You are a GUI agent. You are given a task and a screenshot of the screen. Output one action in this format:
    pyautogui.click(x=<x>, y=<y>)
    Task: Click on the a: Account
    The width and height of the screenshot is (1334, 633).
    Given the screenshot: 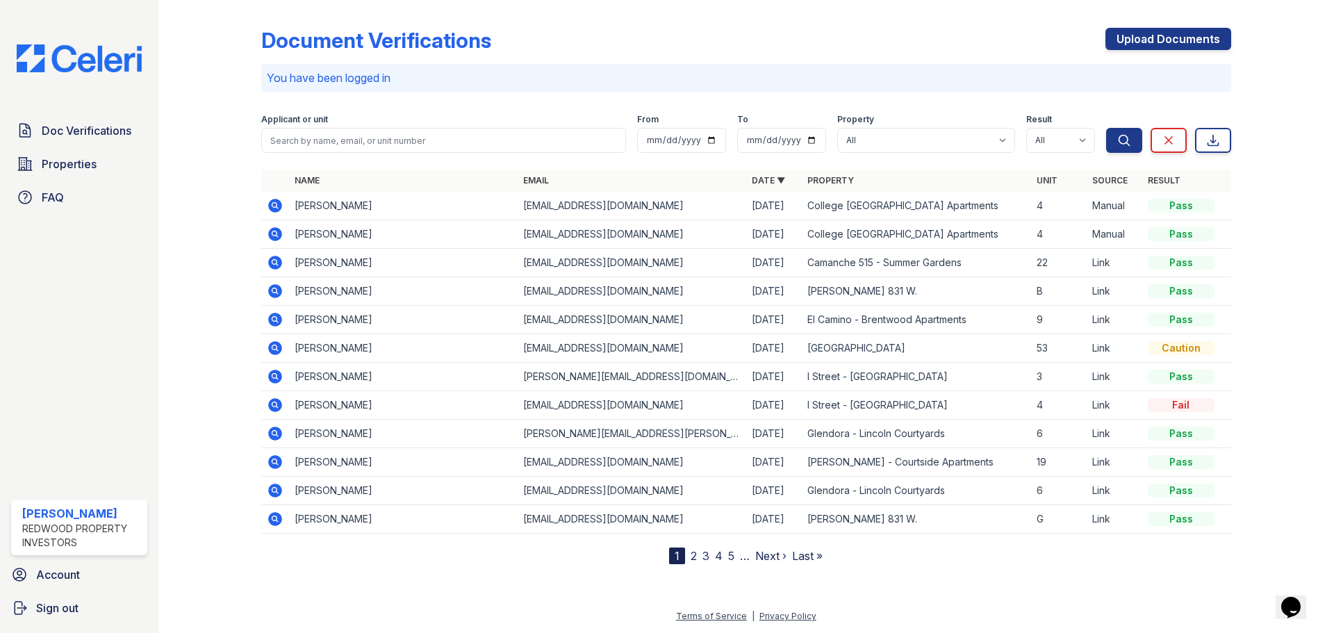 What is the action you would take?
    pyautogui.click(x=79, y=574)
    